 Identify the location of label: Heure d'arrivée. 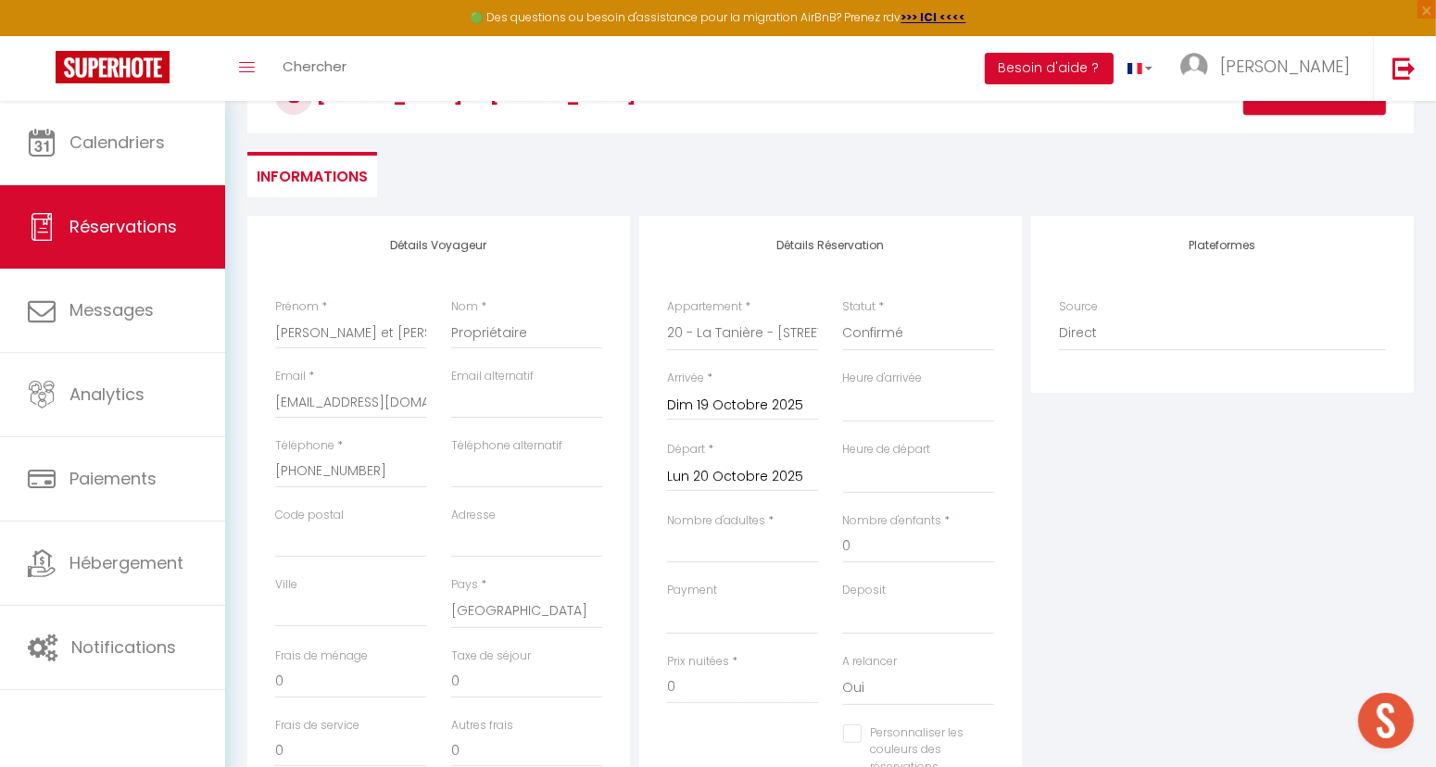
(883, 378).